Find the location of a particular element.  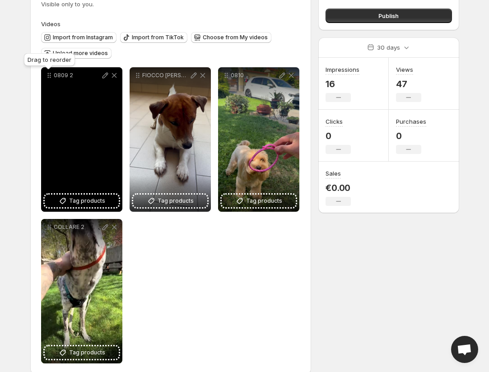

p: 0810 is located at coordinates (254, 75).